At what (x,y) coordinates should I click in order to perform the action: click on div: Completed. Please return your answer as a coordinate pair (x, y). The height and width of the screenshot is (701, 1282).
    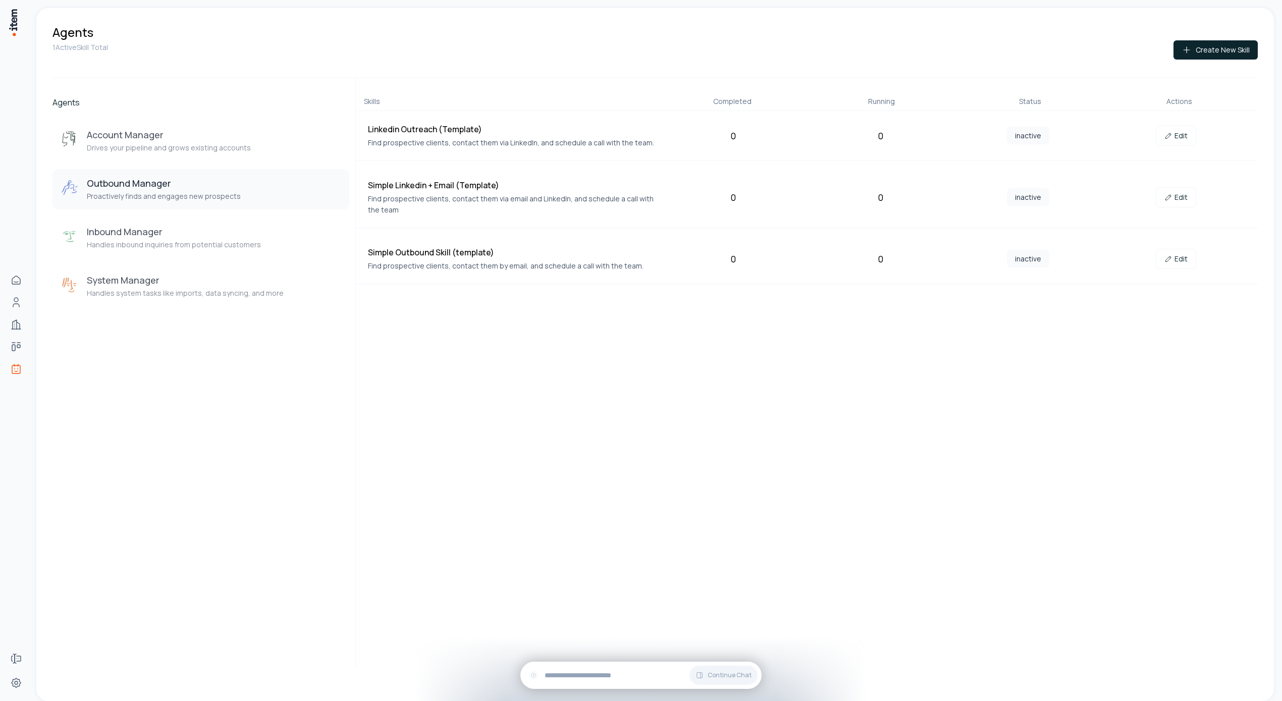
    Looking at the image, I should click on (732, 101).